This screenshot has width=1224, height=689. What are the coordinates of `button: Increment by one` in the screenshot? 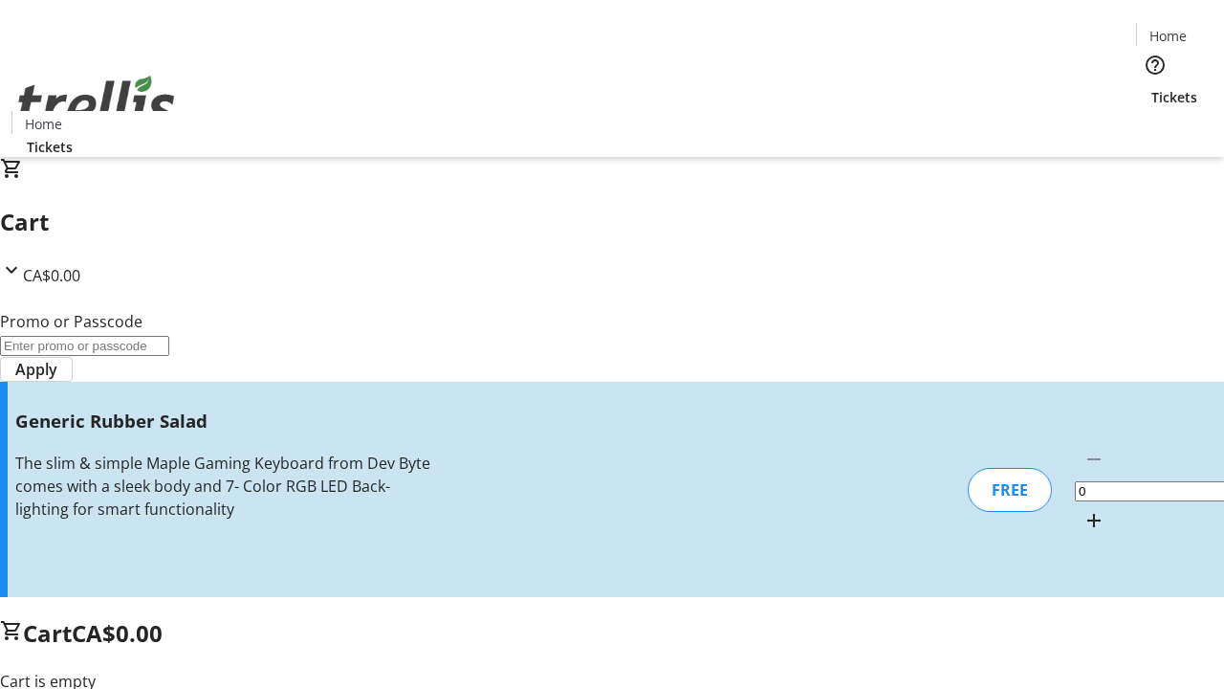 It's located at (1094, 520).